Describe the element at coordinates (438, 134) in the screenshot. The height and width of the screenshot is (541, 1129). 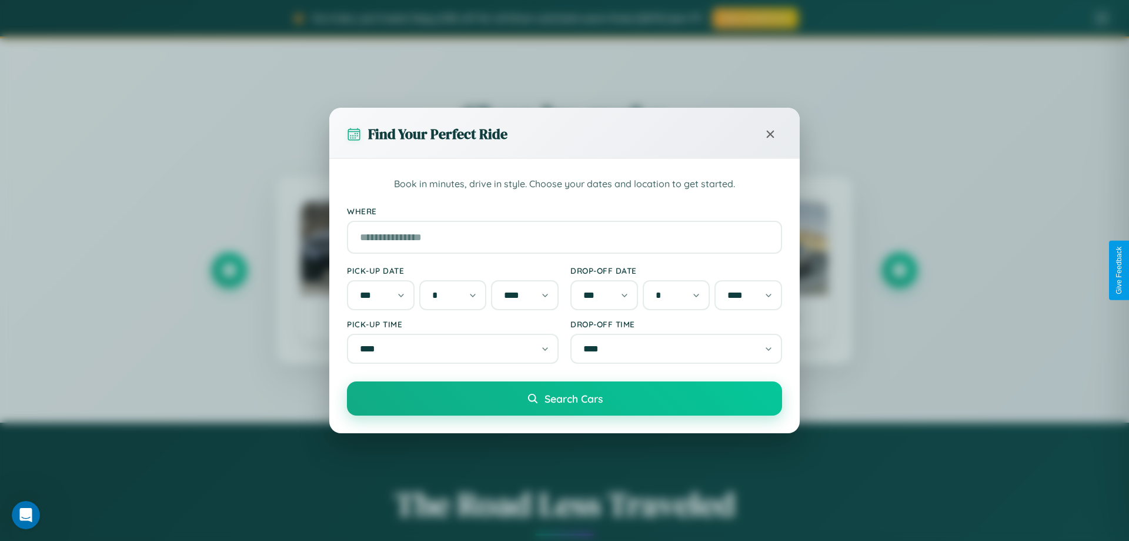
I see `h3: Find Your Perfect Ride` at that location.